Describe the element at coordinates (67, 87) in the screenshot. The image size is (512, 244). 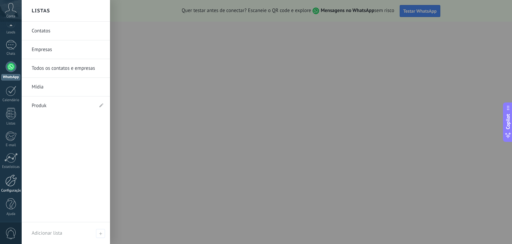
I see `a: Mídia` at that location.